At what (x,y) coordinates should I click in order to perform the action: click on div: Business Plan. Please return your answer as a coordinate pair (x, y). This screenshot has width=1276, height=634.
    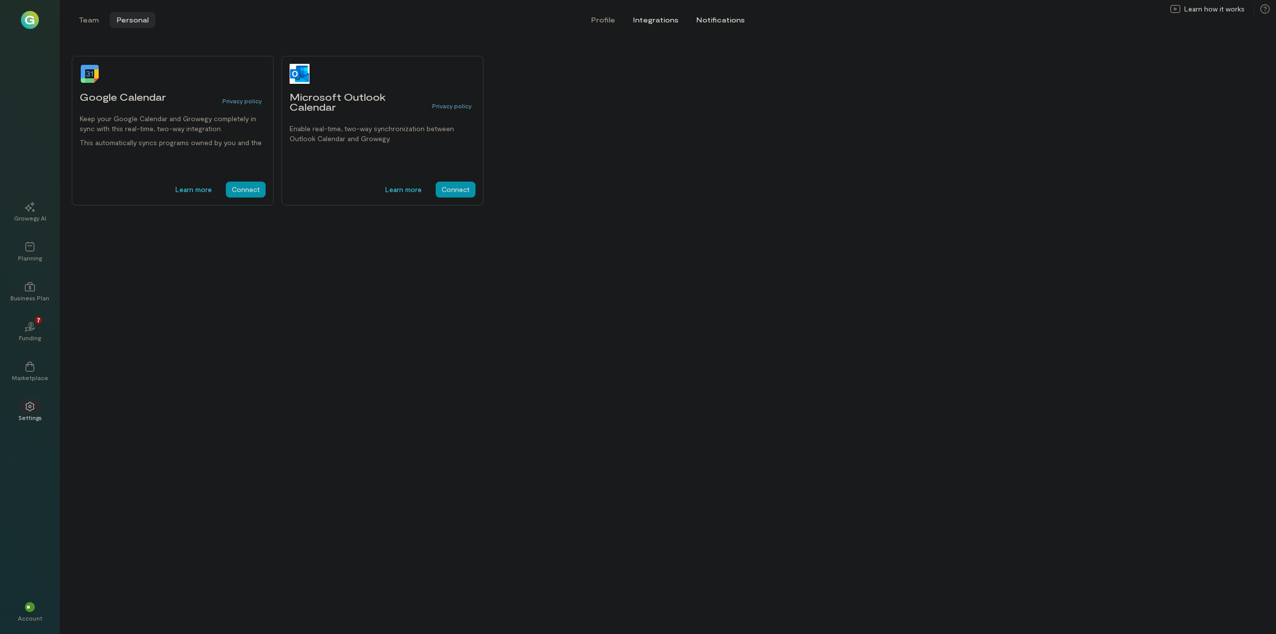
    Looking at the image, I should click on (30, 298).